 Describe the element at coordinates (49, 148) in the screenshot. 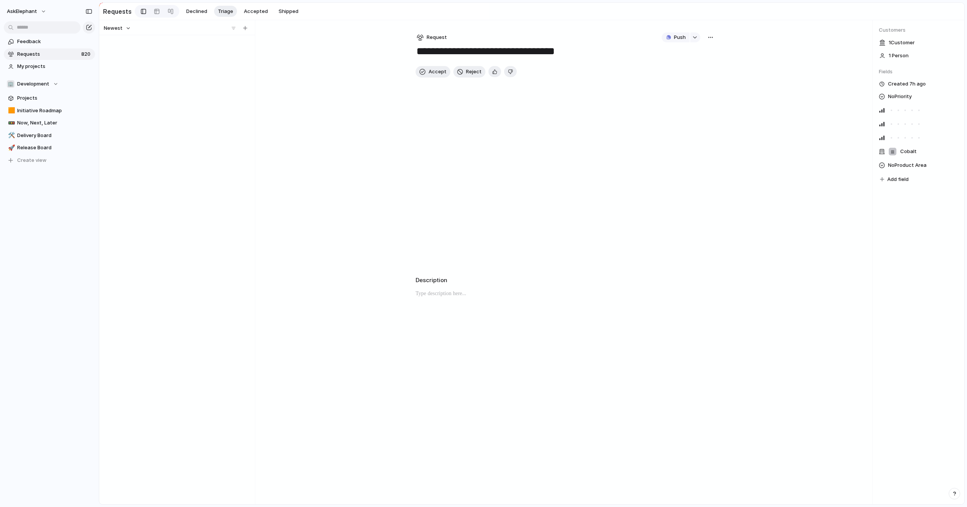

I see `a: 🚀Release Board` at that location.